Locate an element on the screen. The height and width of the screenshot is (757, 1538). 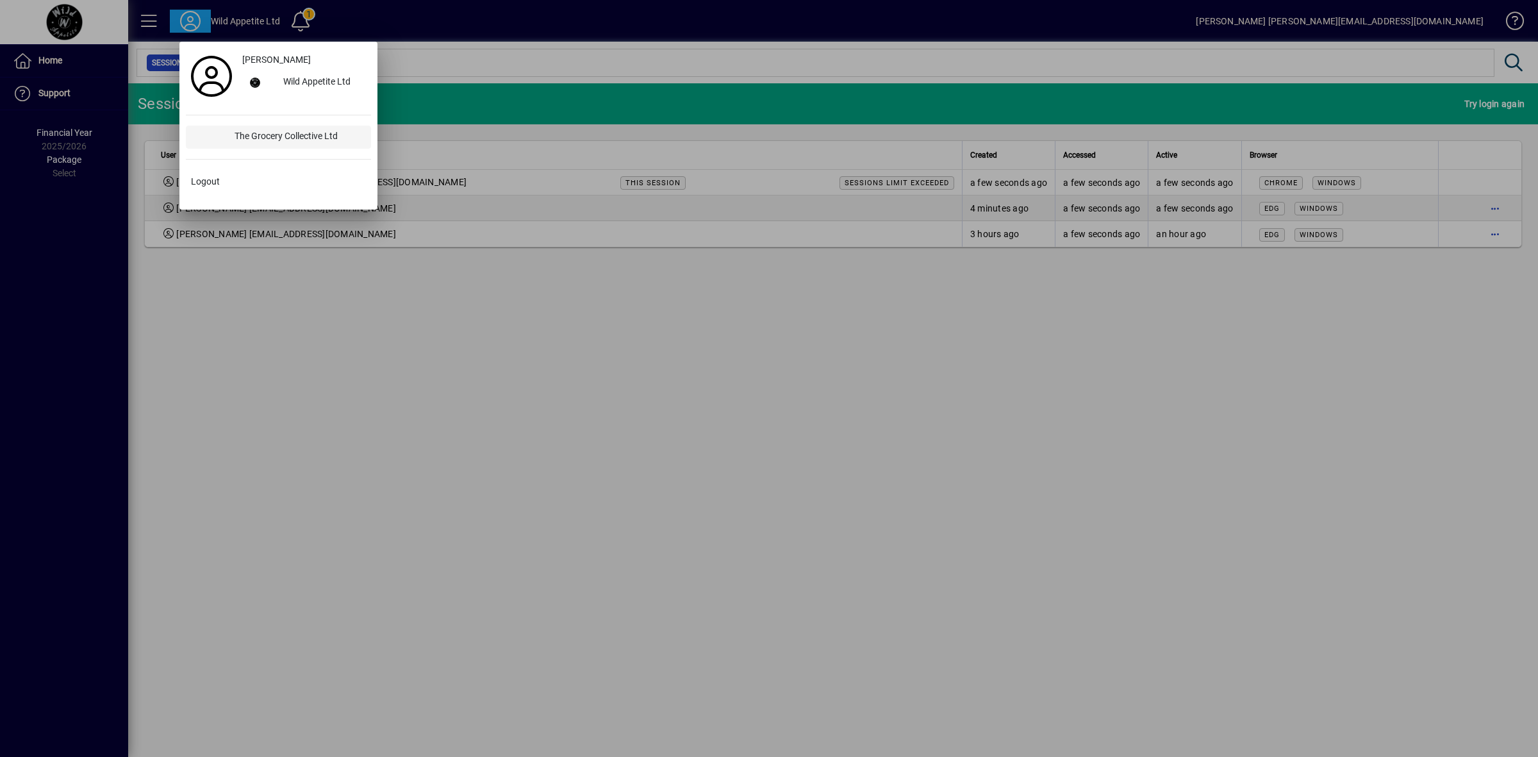
span: Logout is located at coordinates (205, 181).